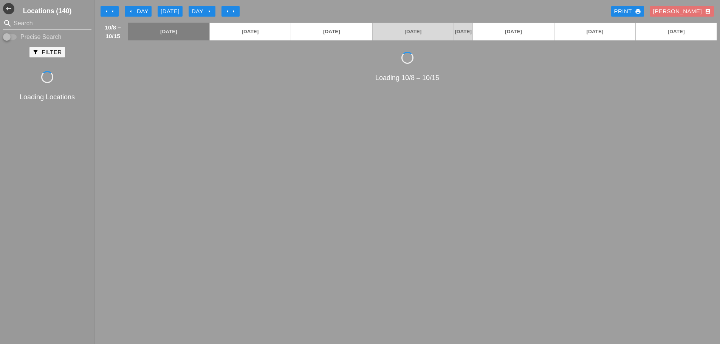 This screenshot has width=720, height=344. I want to click on span: 10/8 – 10/15, so click(113, 32).